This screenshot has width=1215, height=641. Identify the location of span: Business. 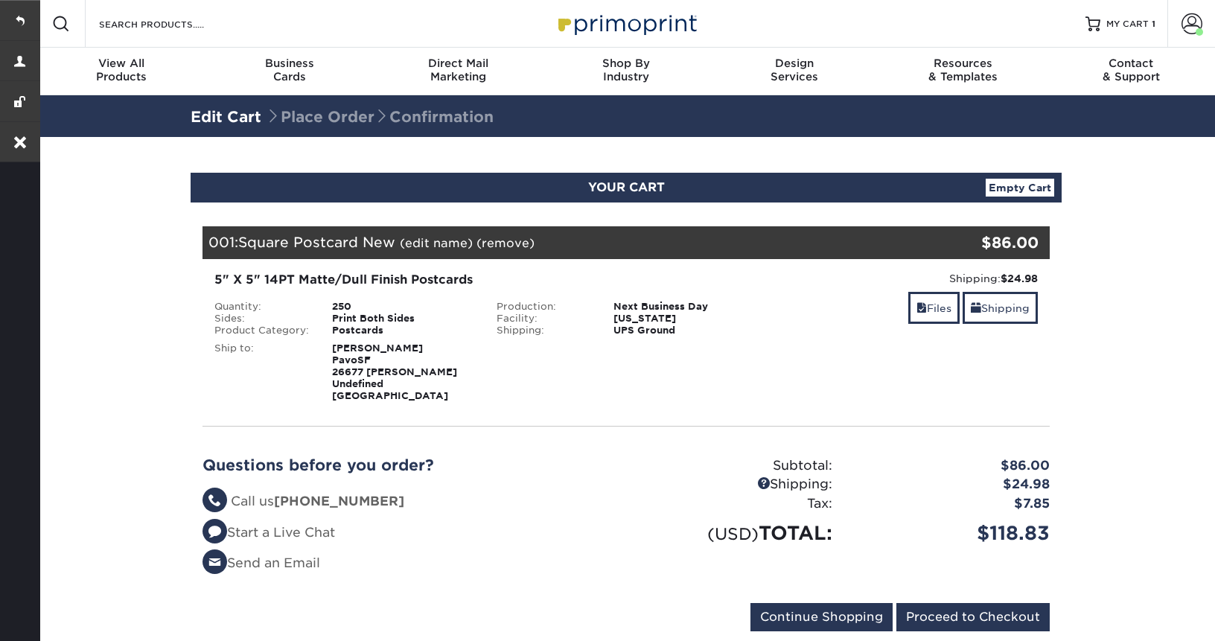
(290, 63).